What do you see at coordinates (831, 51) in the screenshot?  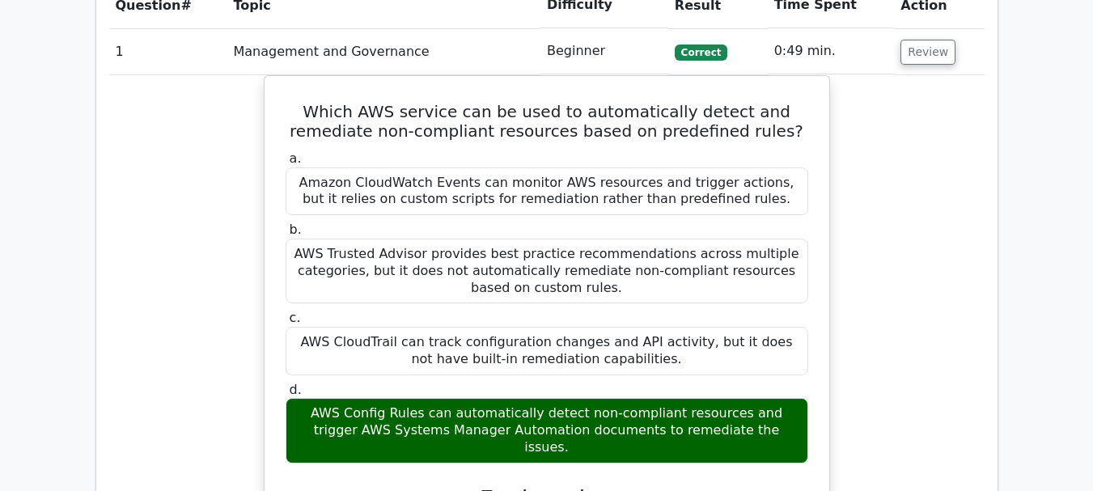 I see `td: 0:49 min.` at bounding box center [831, 51].